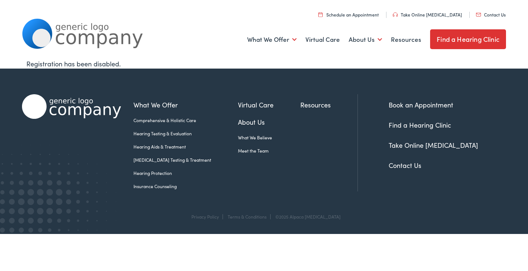 Image resolution: width=528 pixels, height=271 pixels. What do you see at coordinates (348, 14) in the screenshot?
I see `a: Schedule an Appointment` at bounding box center [348, 14].